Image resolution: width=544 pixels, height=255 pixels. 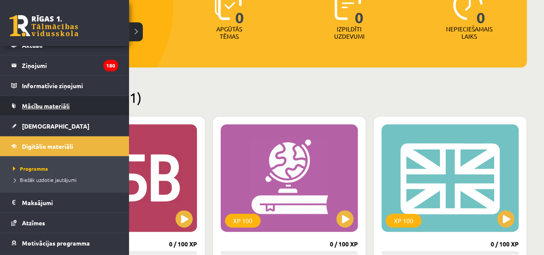 I want to click on span: Atzīmes, so click(x=34, y=223).